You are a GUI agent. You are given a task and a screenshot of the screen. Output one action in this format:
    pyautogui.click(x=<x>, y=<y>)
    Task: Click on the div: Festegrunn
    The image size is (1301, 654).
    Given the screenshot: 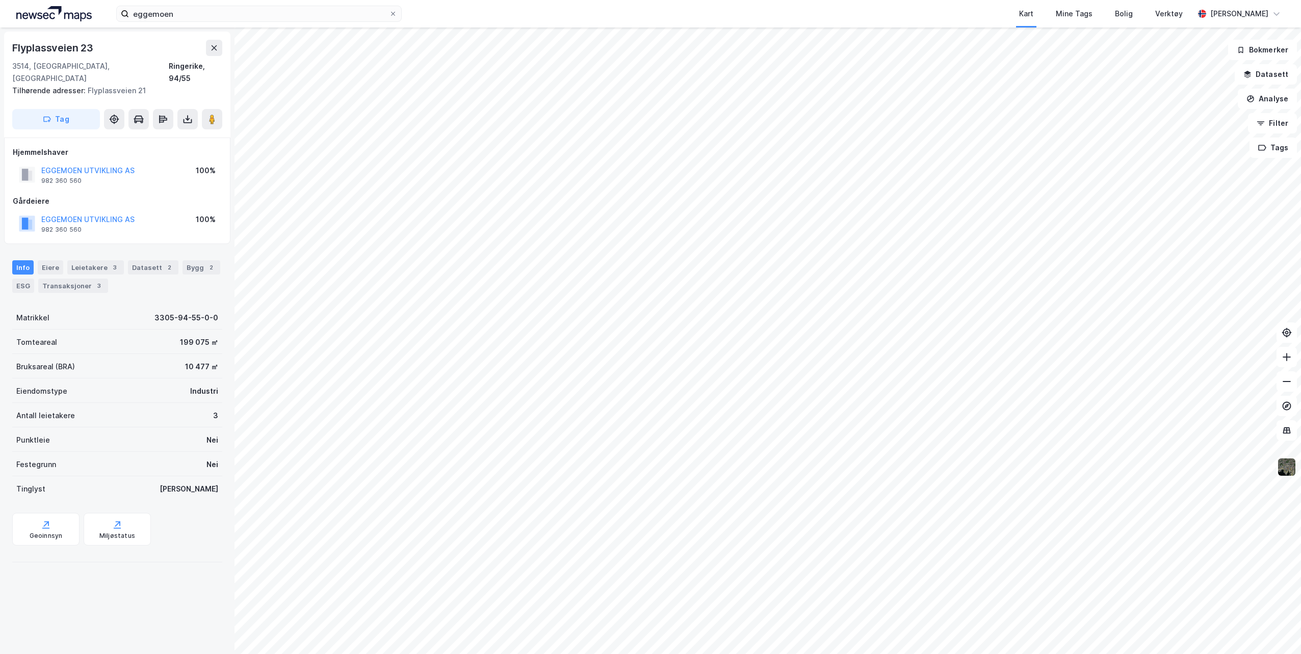 What is the action you would take?
    pyautogui.click(x=36, y=465)
    